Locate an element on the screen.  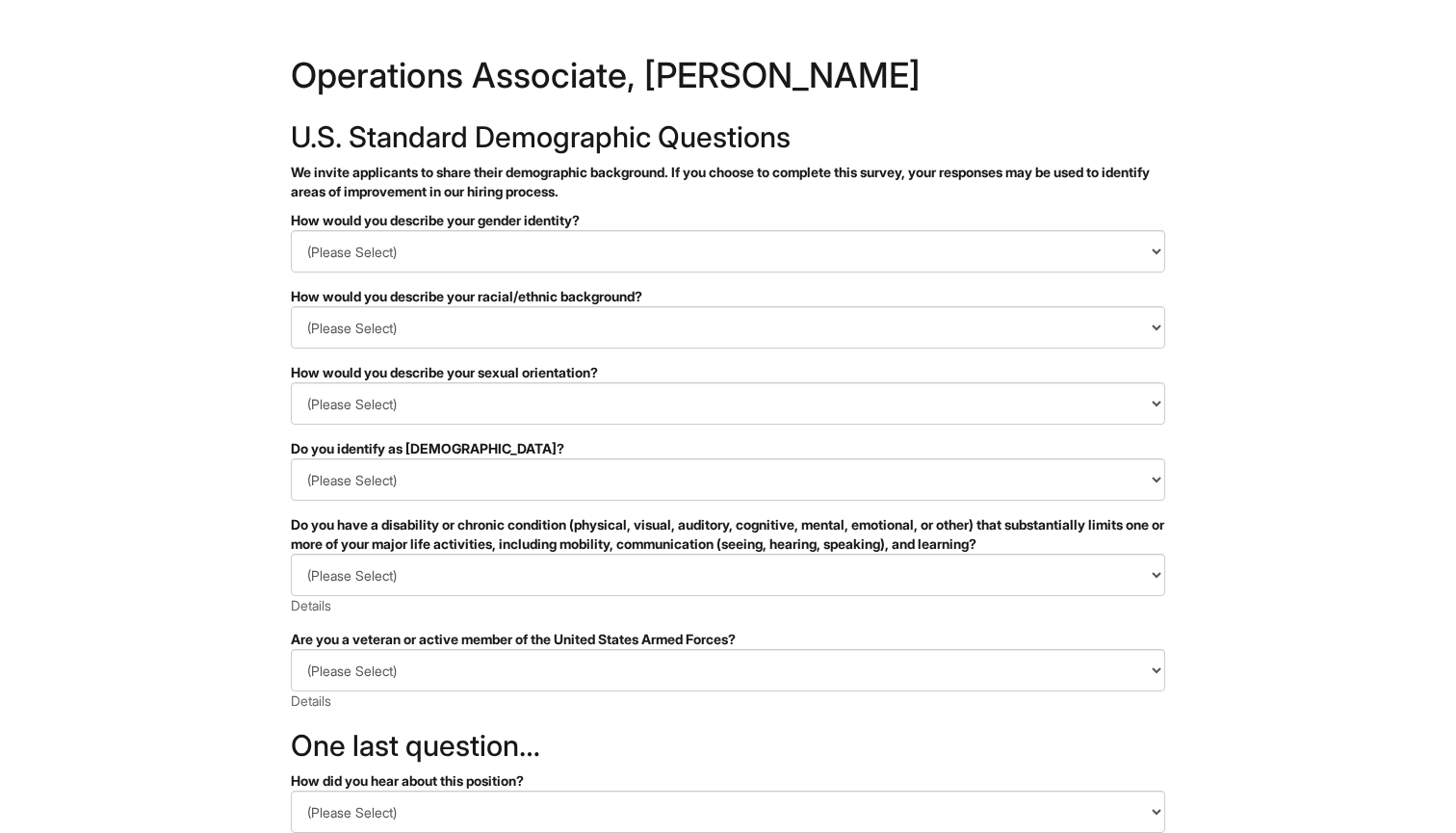
p: We invite applicants to share their demographic background. If you choose to complete this survey... is located at coordinates (728, 182).